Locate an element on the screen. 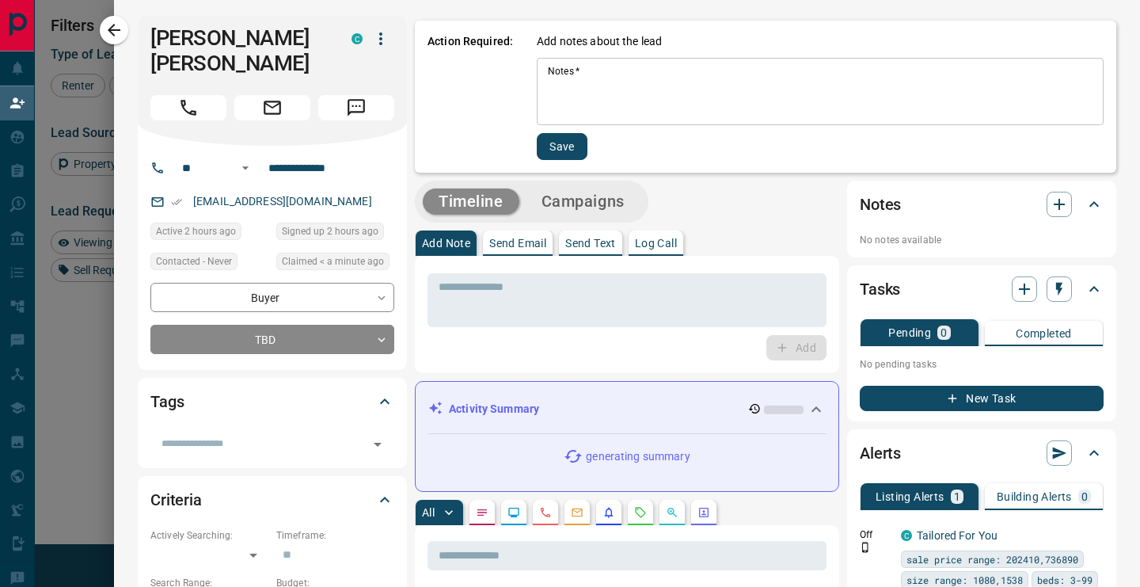  button: New Task is located at coordinates (982, 398).